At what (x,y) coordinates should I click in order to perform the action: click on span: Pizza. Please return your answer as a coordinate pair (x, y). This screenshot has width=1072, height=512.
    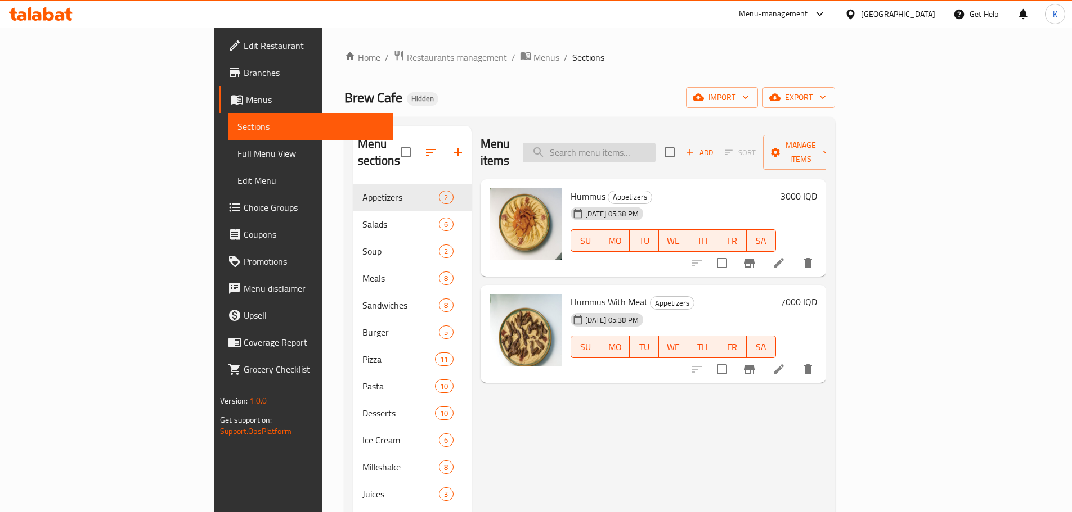
    Looking at the image, I should click on (399, 359).